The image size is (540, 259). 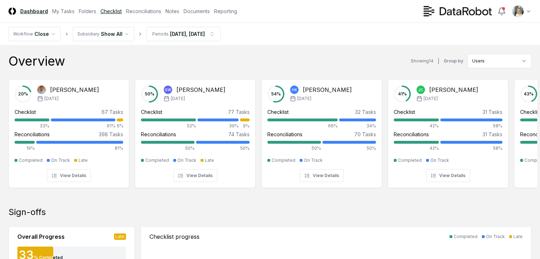 What do you see at coordinates (218, 126) in the screenshot?
I see `div: 39%` at bounding box center [218, 126].